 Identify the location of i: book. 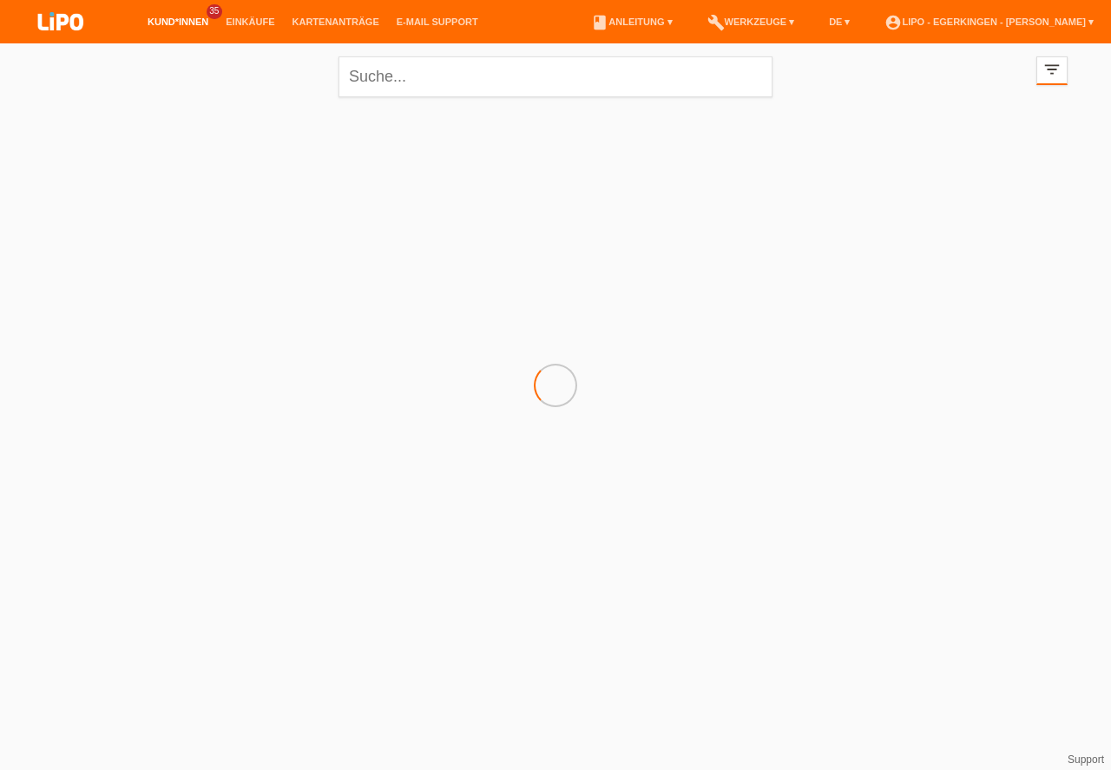
(600, 23).